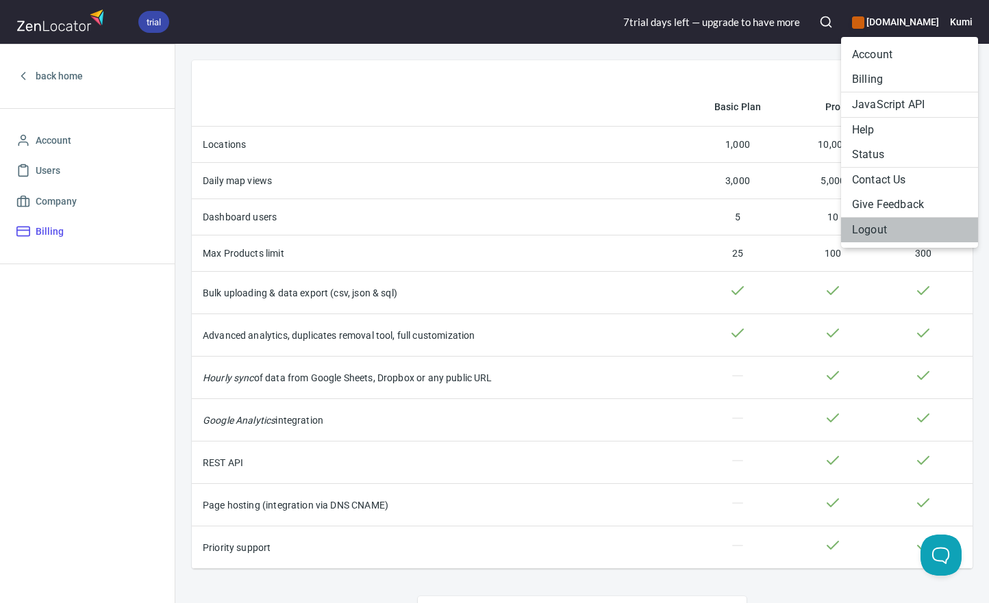 The image size is (989, 603). I want to click on li: Account, so click(909, 55).